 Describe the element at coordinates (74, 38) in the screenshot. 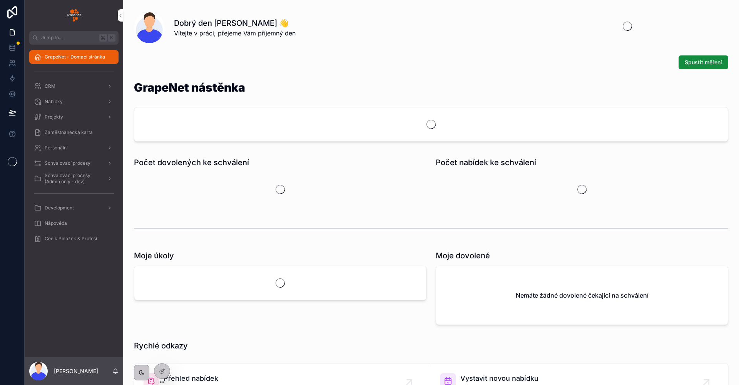

I see `button: Jump to...K` at that location.